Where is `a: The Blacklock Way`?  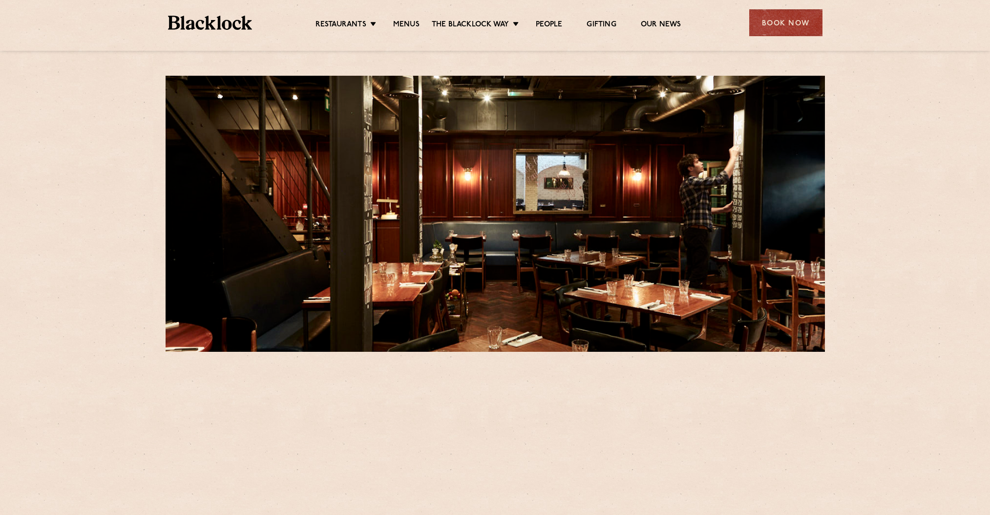
a: The Blacklock Way is located at coordinates (470, 25).